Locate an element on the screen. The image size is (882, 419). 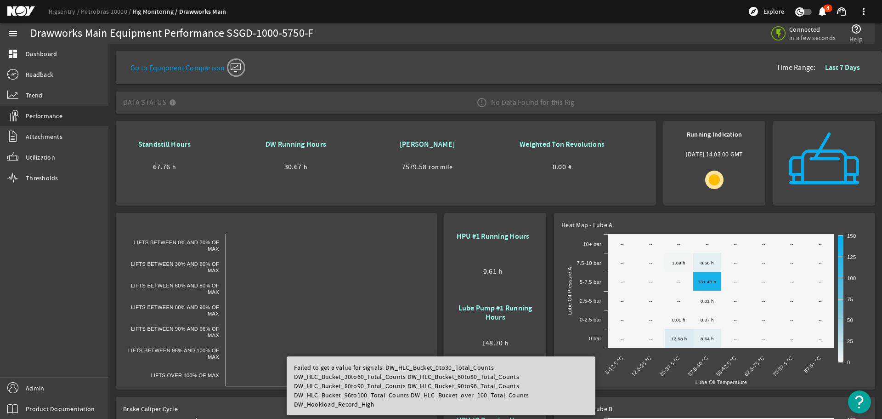
text: 25 is located at coordinates (850, 341).